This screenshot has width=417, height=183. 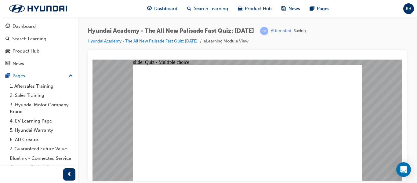 I want to click on a: 1. Aftersales Training, so click(x=41, y=86).